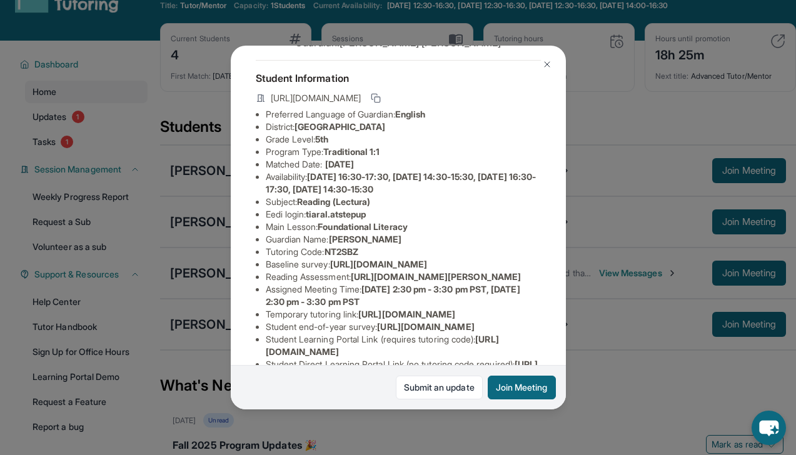  I want to click on li: Availability:, so click(403, 183).